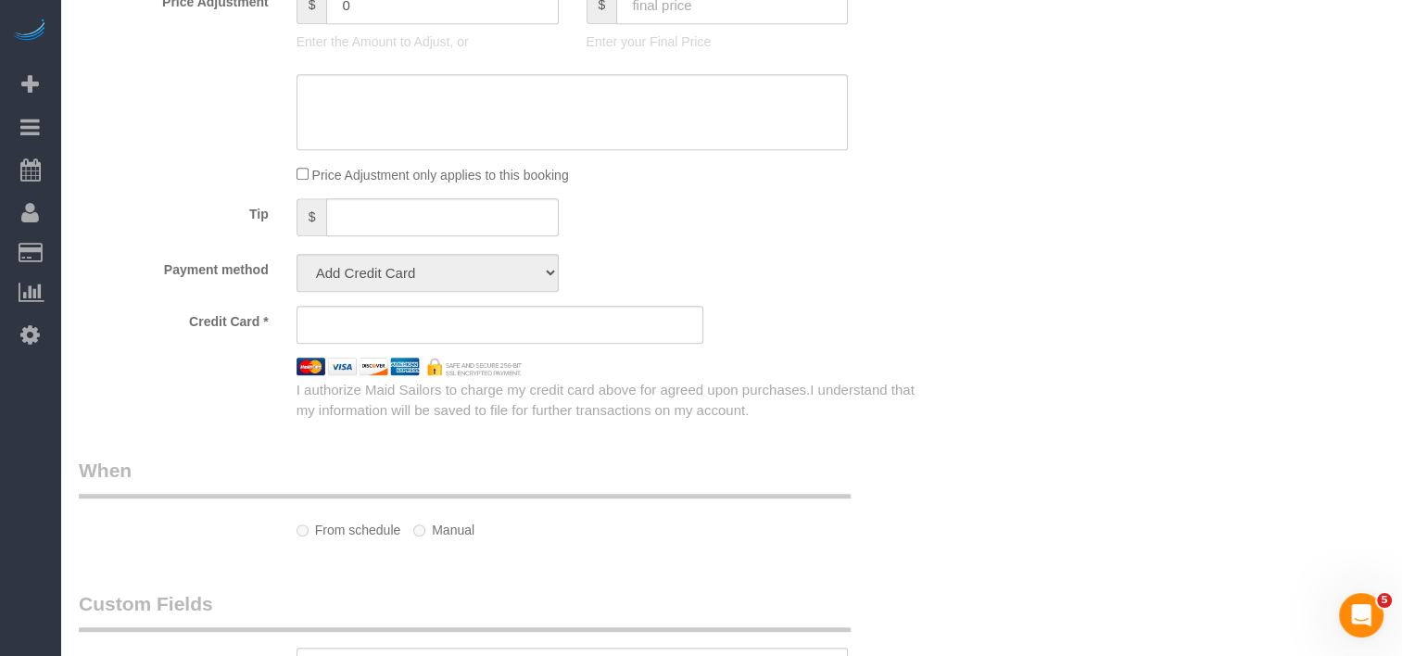 The height and width of the screenshot is (656, 1402). Describe the element at coordinates (348, 526) in the screenshot. I see `label: From schedule` at that location.